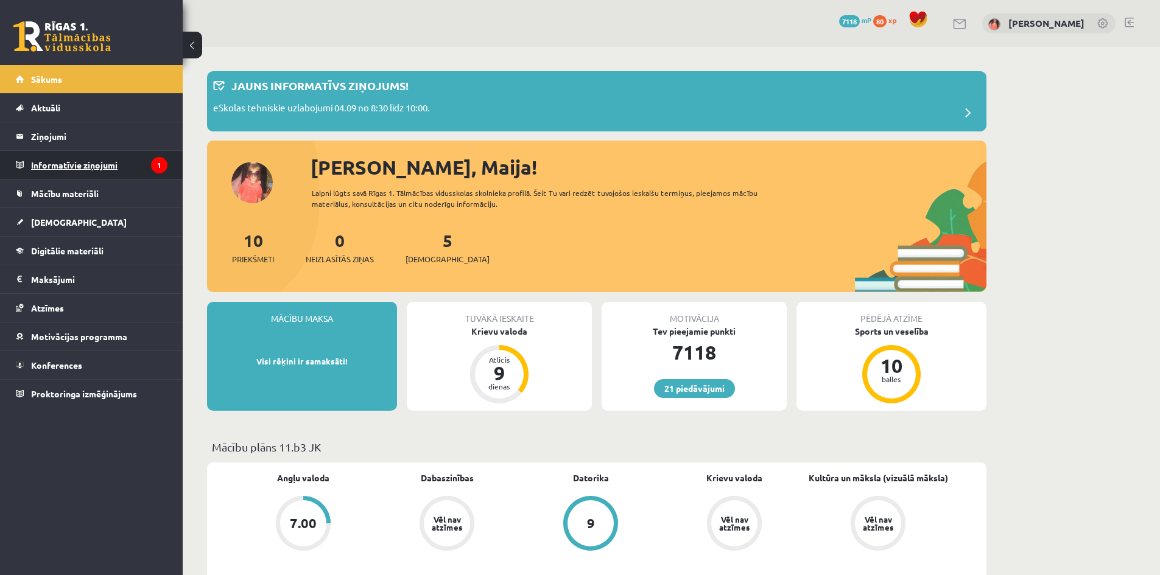  What do you see at coordinates (303, 478) in the screenshot?
I see `a: Angļu valoda` at bounding box center [303, 478].